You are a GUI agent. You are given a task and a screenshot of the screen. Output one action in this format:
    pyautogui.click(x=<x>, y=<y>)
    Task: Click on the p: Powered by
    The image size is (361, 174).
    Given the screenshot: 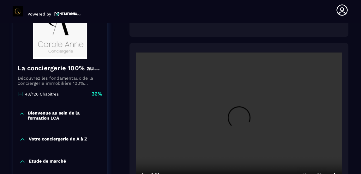 What is the action you would take?
    pyautogui.click(x=39, y=14)
    